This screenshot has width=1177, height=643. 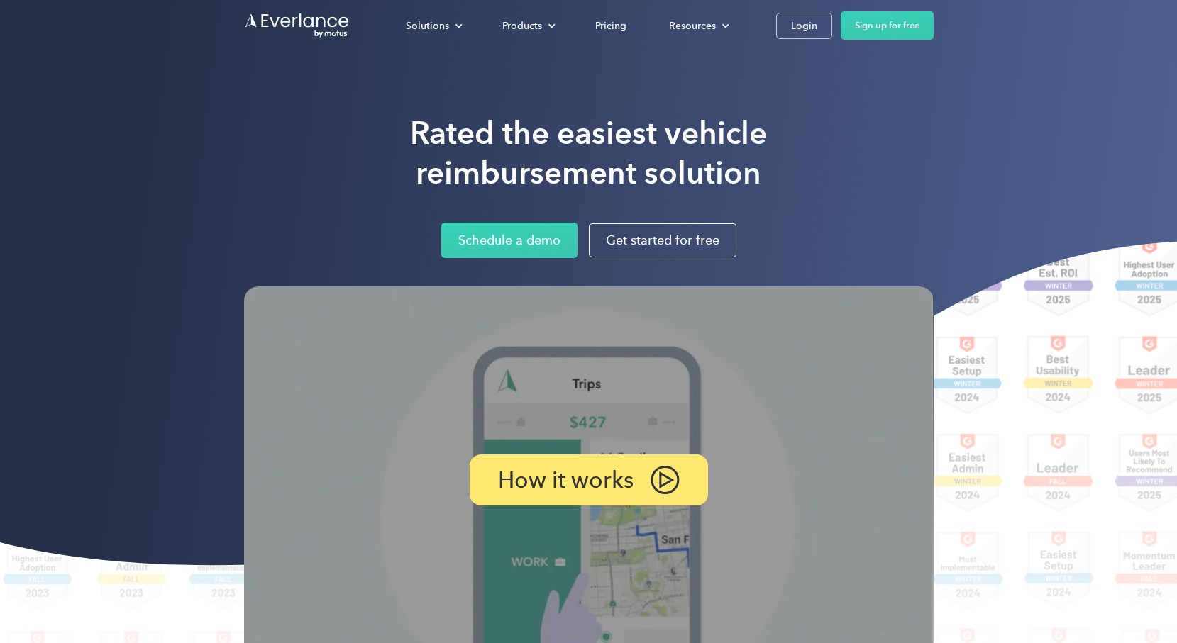 What do you see at coordinates (427, 26) in the screenshot?
I see `div: Solutions` at bounding box center [427, 26].